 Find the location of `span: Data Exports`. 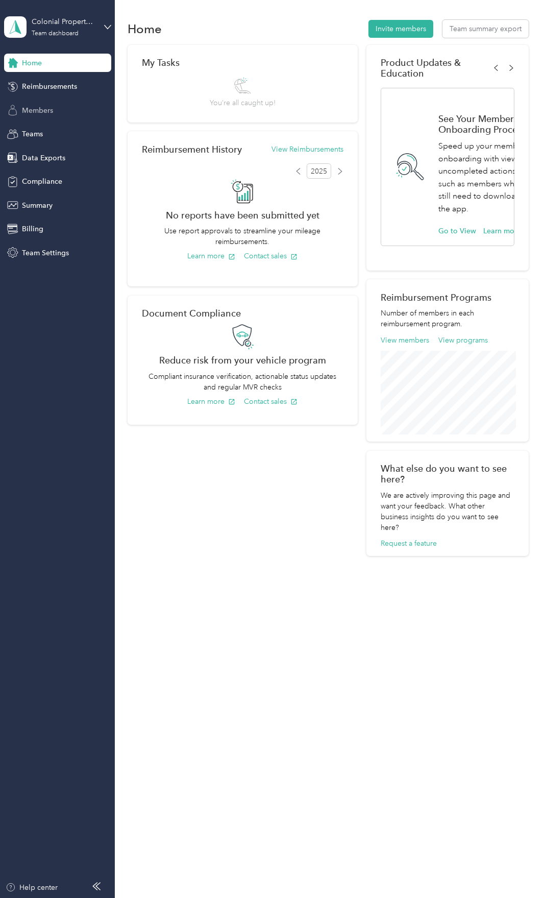

span: Data Exports is located at coordinates (43, 158).